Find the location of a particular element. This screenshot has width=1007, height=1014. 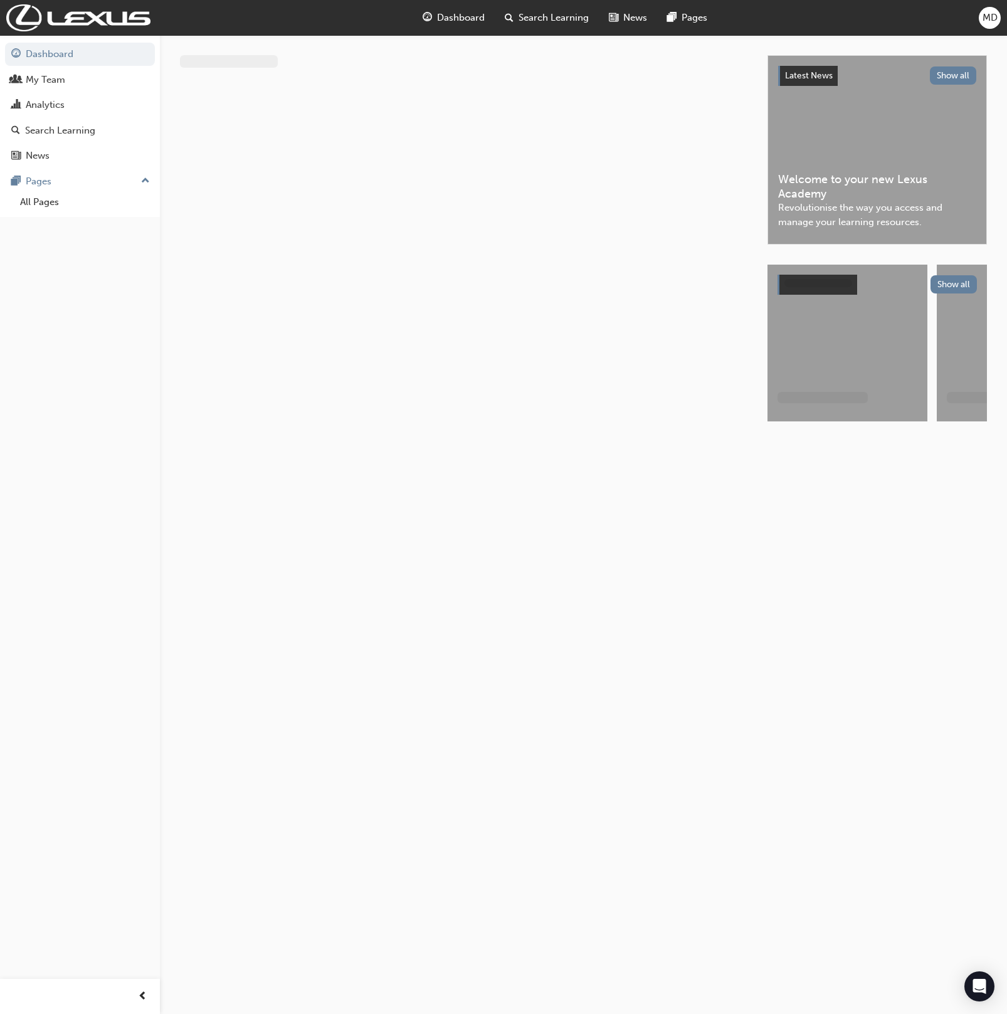

a: Latest NewsShow allWelcome to your new Lexus AcademyRevolutionise the way you access and manage y... is located at coordinates (877, 150).